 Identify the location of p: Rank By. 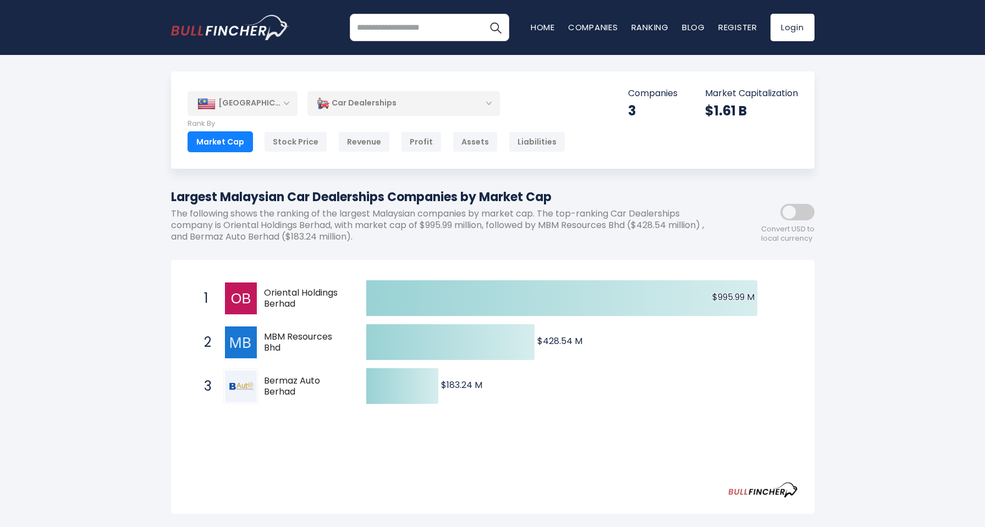
(376, 124).